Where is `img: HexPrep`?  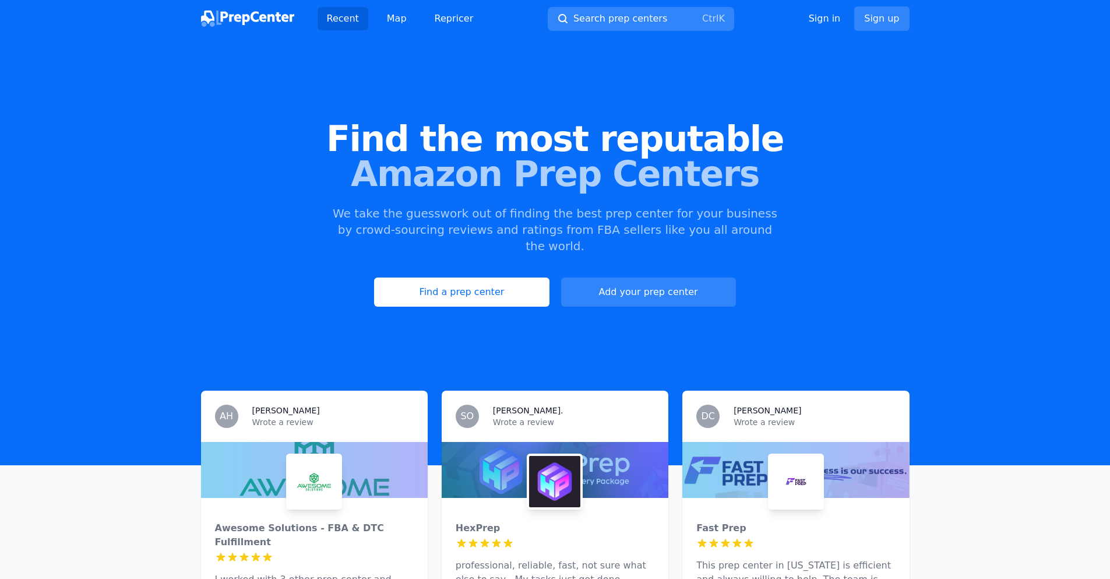
img: HexPrep is located at coordinates (555, 481).